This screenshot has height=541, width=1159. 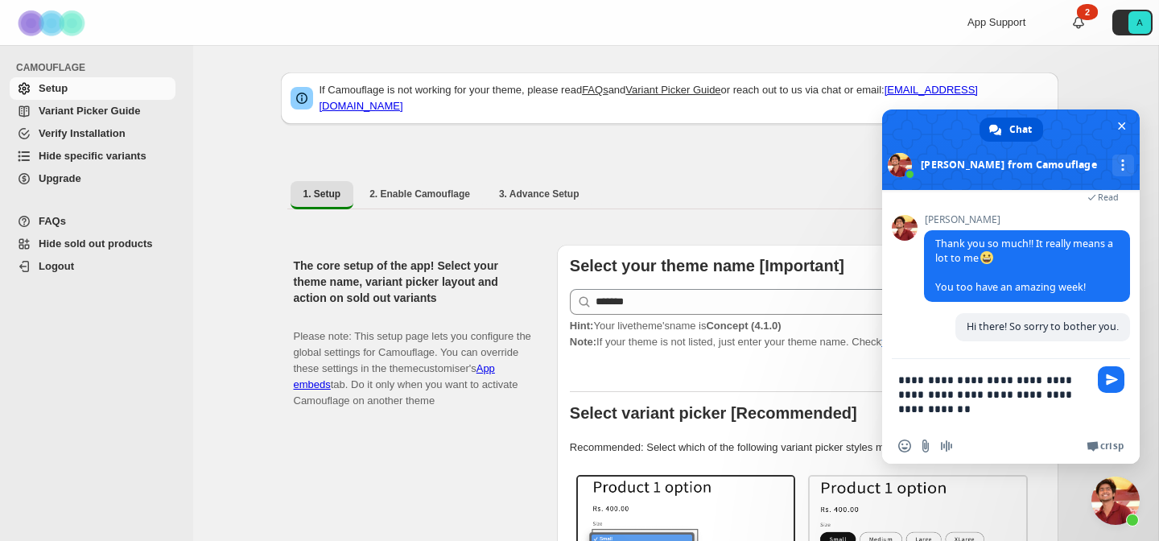 What do you see at coordinates (539, 194) in the screenshot?
I see `span: 3. Advance Setup` at bounding box center [539, 194].